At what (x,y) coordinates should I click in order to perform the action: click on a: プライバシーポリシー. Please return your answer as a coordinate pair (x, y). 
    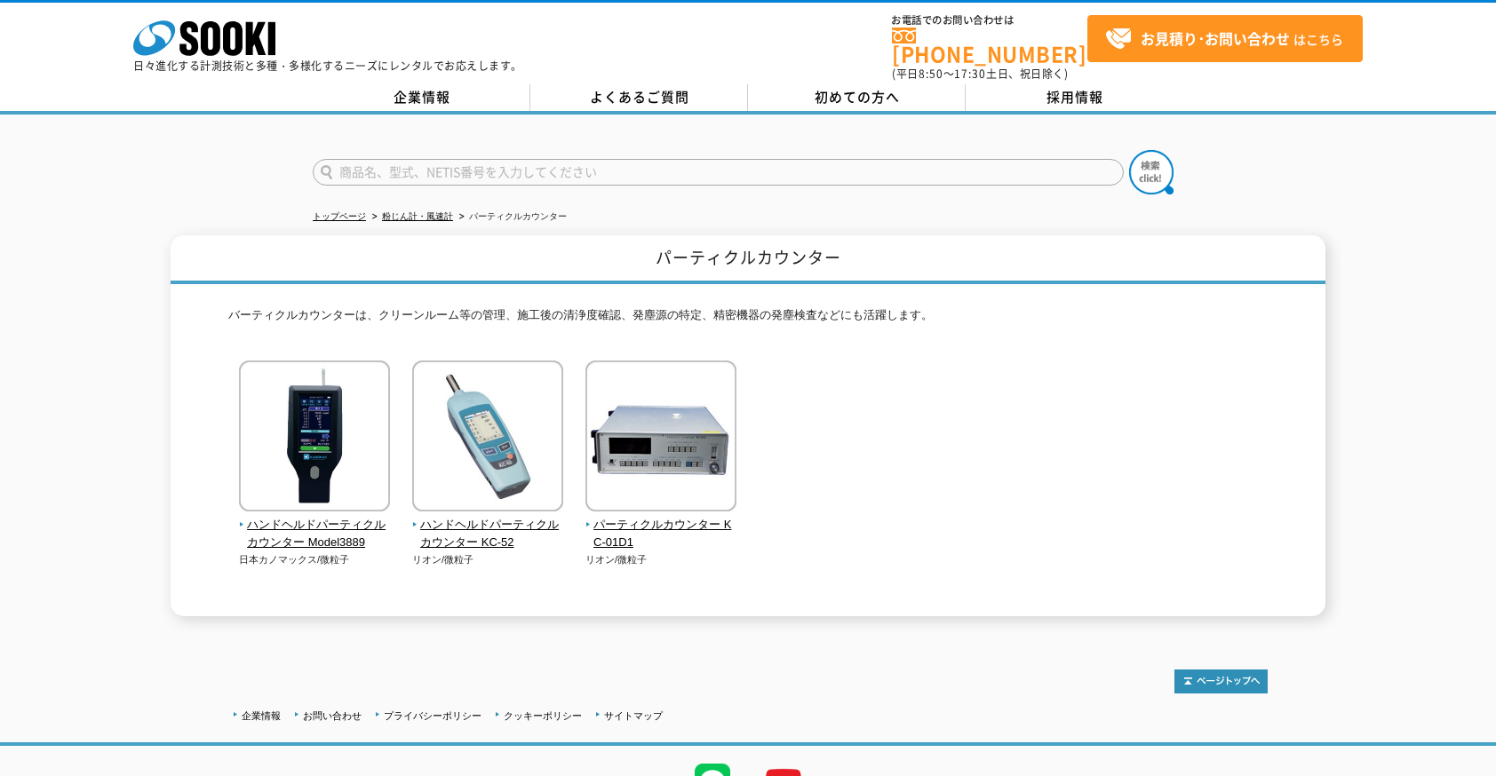
    Looking at the image, I should click on (433, 716).